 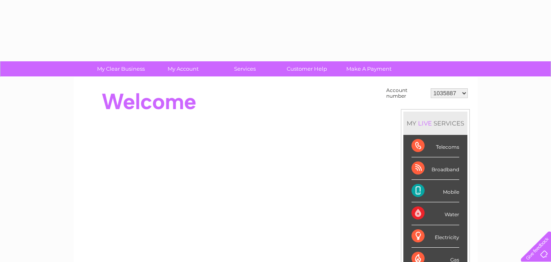 What do you see at coordinates (435, 168) in the screenshot?
I see `div: Broadband` at bounding box center [435, 168].